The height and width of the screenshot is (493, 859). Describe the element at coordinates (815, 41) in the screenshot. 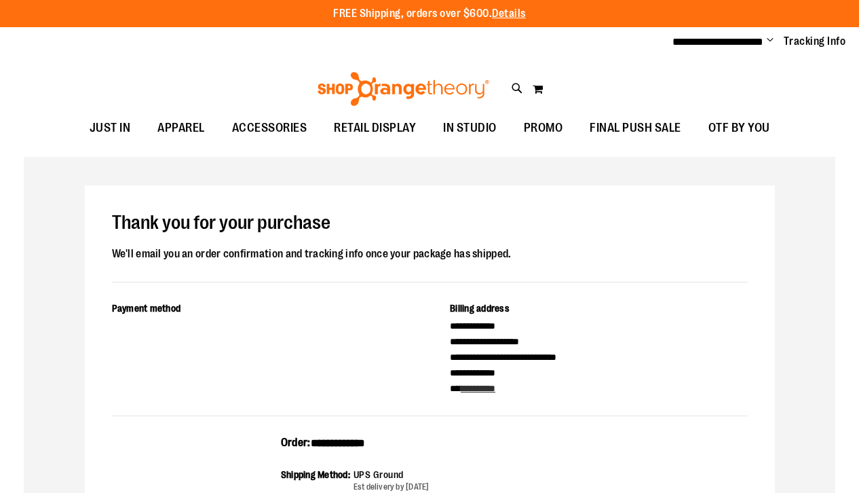

I see `a: Tracking Info` at that location.